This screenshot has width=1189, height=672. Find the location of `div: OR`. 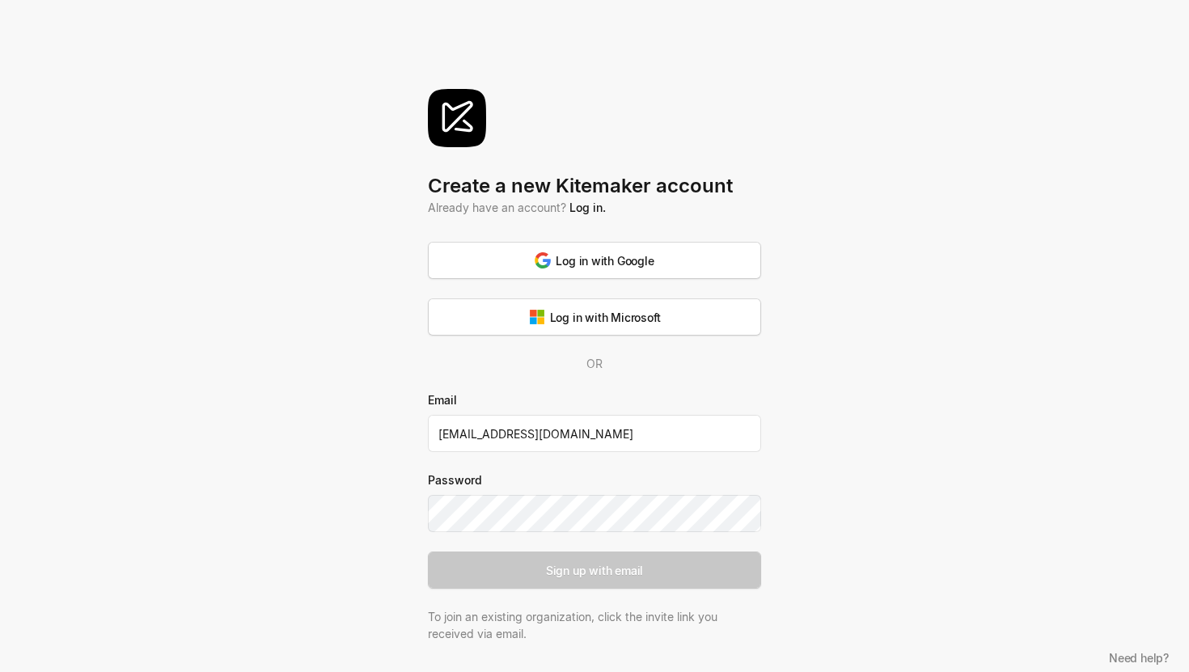

div: OR is located at coordinates (595, 363).